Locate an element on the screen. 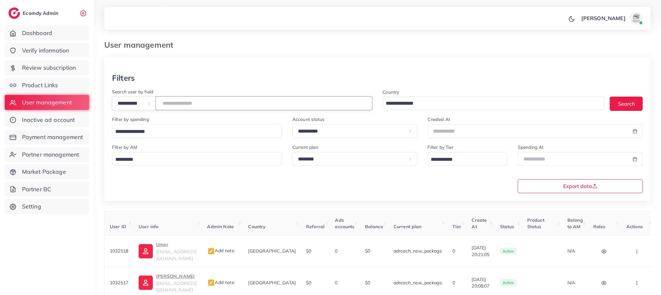  h2: Ecomdy Admin is located at coordinates (41, 13).